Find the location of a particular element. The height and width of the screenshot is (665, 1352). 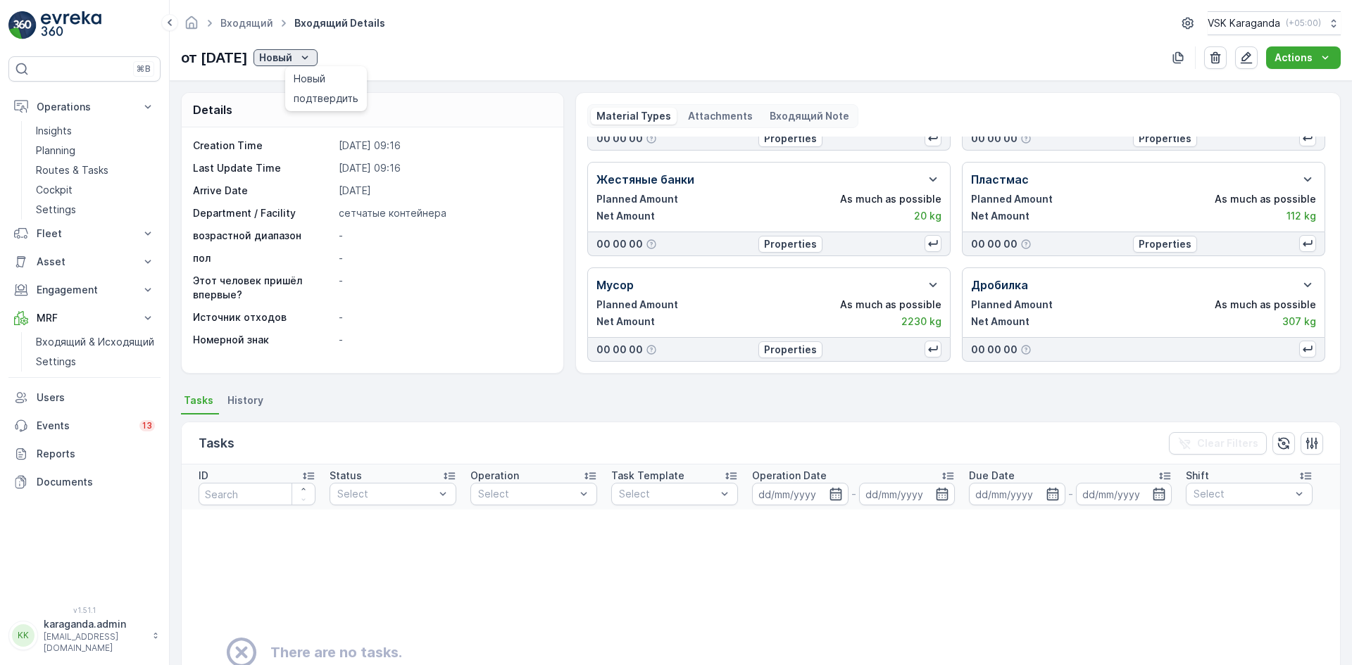

p: 2230 kg is located at coordinates (921, 322).